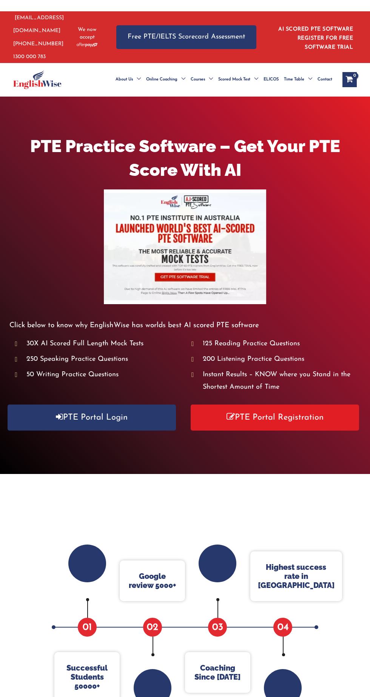 The width and height of the screenshot is (370, 697). What do you see at coordinates (100, 359) in the screenshot?
I see `li: 250 Speaking Practice Questions` at bounding box center [100, 359].